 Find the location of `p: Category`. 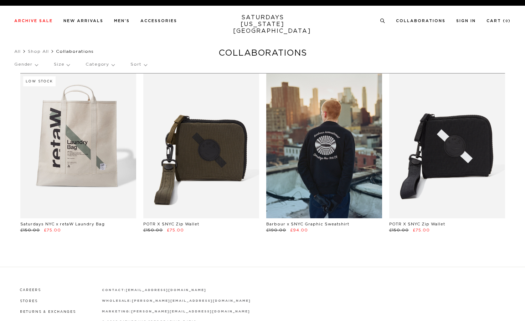

p: Category is located at coordinates (100, 65).